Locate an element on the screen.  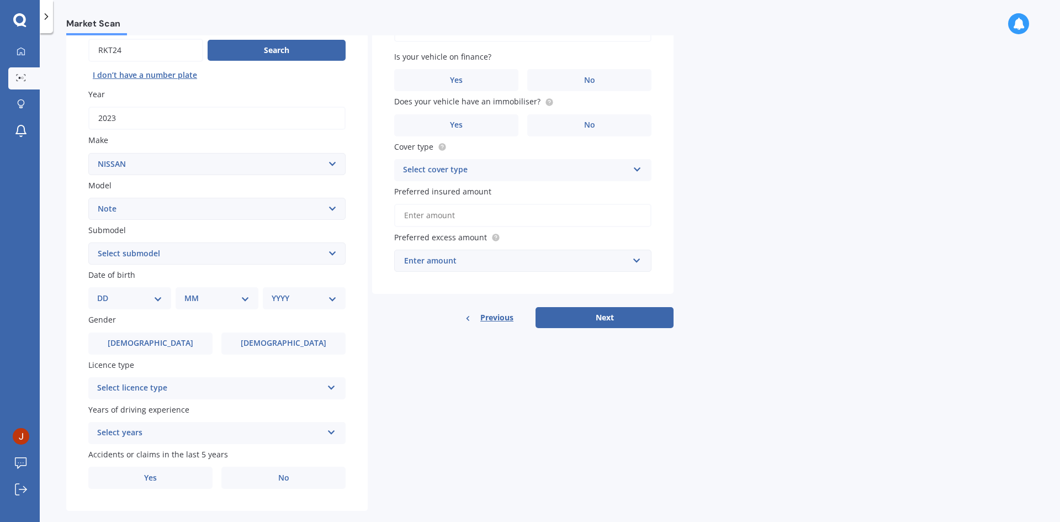
span: Years of driving experience is located at coordinates (139, 409).